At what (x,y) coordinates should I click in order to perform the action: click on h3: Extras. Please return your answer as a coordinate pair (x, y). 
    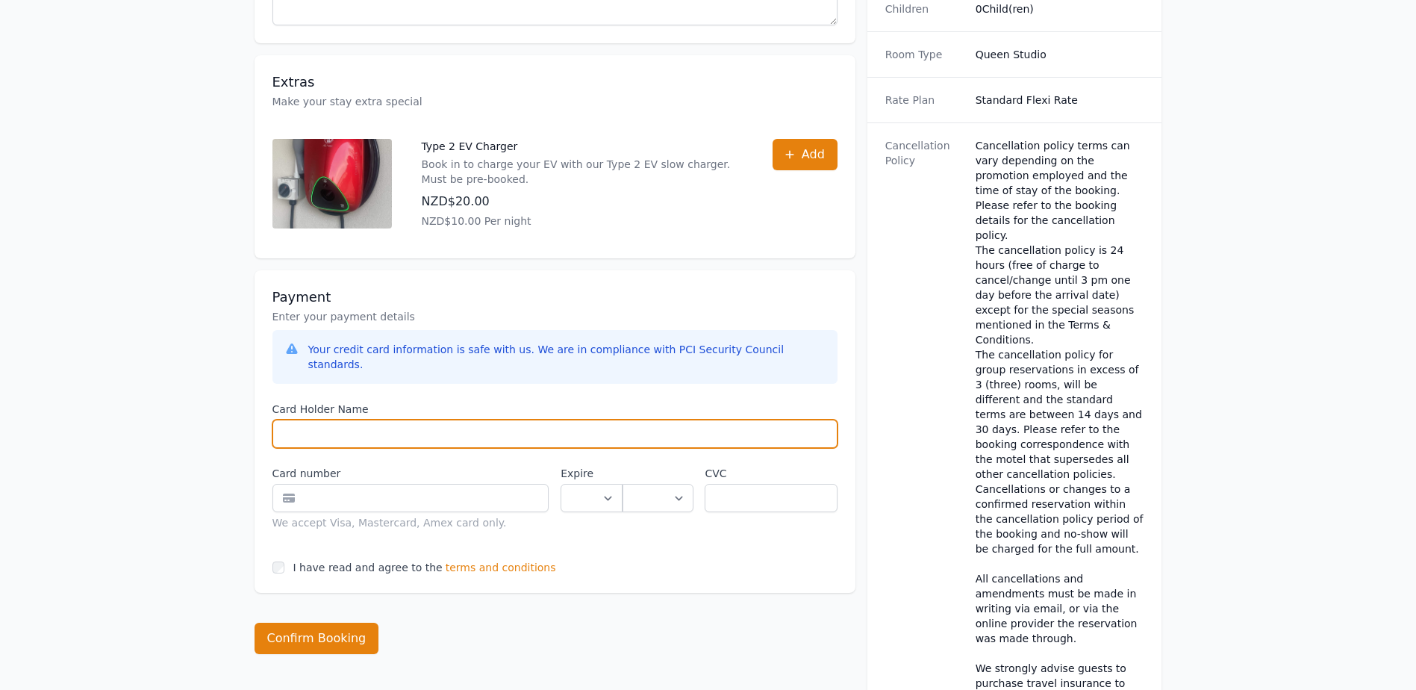
    Looking at the image, I should click on (555, 82).